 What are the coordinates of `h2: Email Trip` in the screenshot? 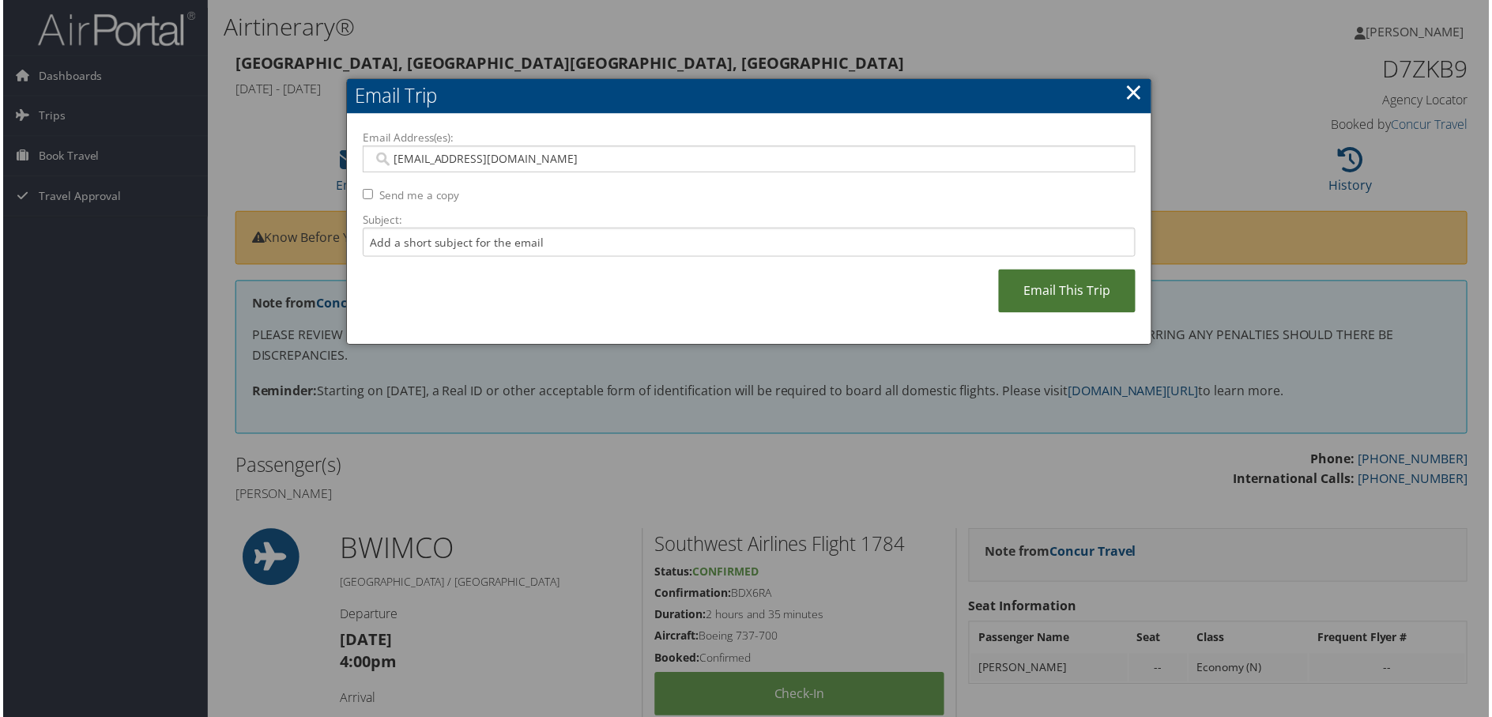 It's located at (749, 96).